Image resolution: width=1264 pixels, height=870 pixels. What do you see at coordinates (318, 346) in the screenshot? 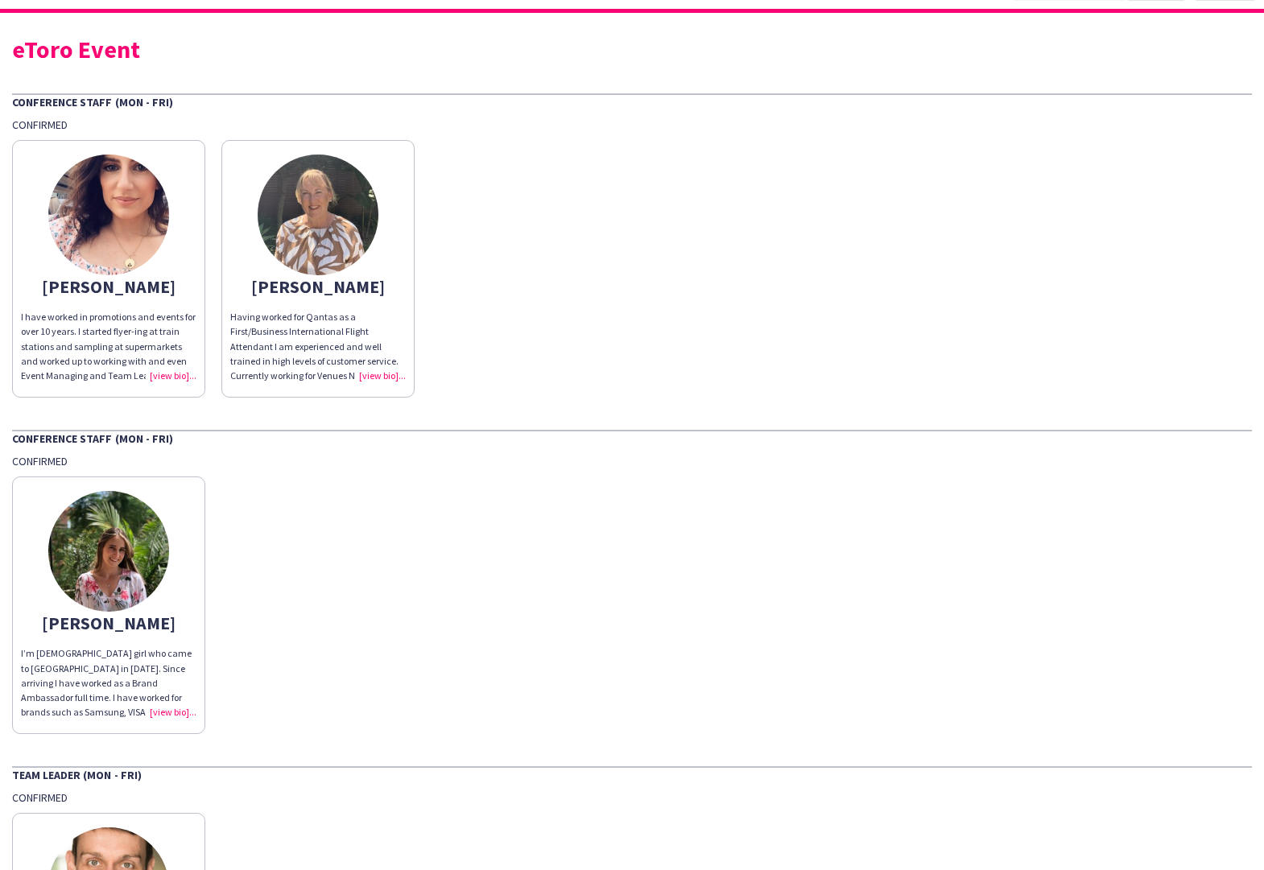
I see `div: Having worked for Qantas as a First/Business International Flight Attendant I am experienced and ...` at bounding box center [318, 346].